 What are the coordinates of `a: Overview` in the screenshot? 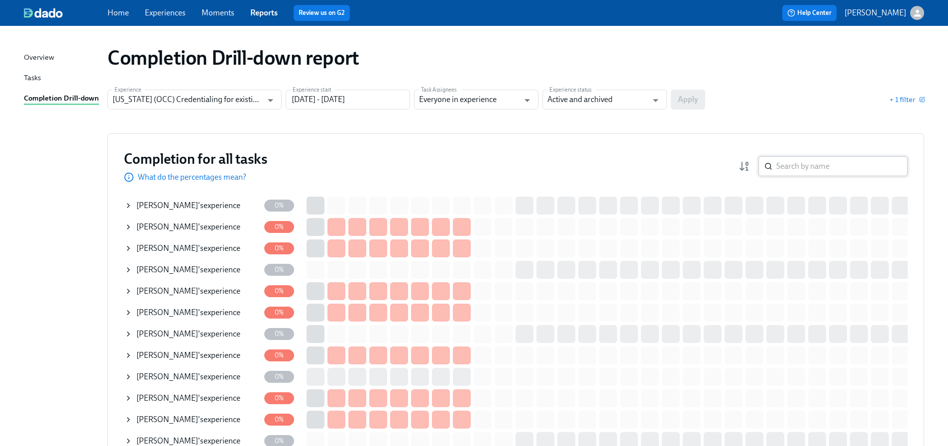 It's located at (62, 58).